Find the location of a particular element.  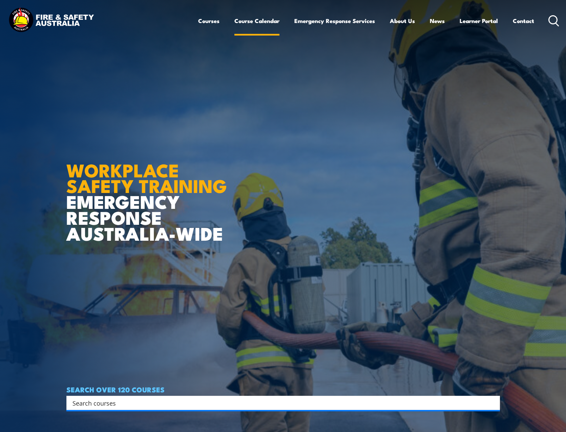

a: Learner Portal is located at coordinates (478, 21).